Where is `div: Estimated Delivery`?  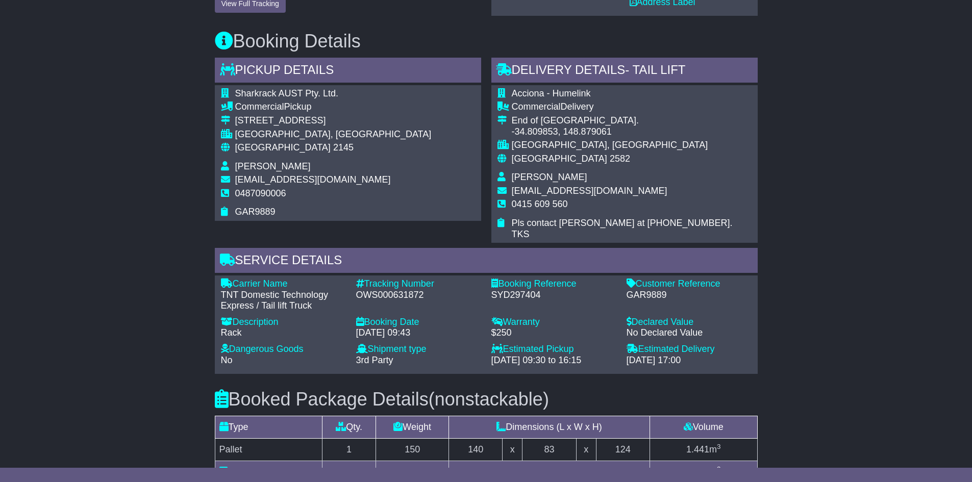
div: Estimated Delivery is located at coordinates (689, 350).